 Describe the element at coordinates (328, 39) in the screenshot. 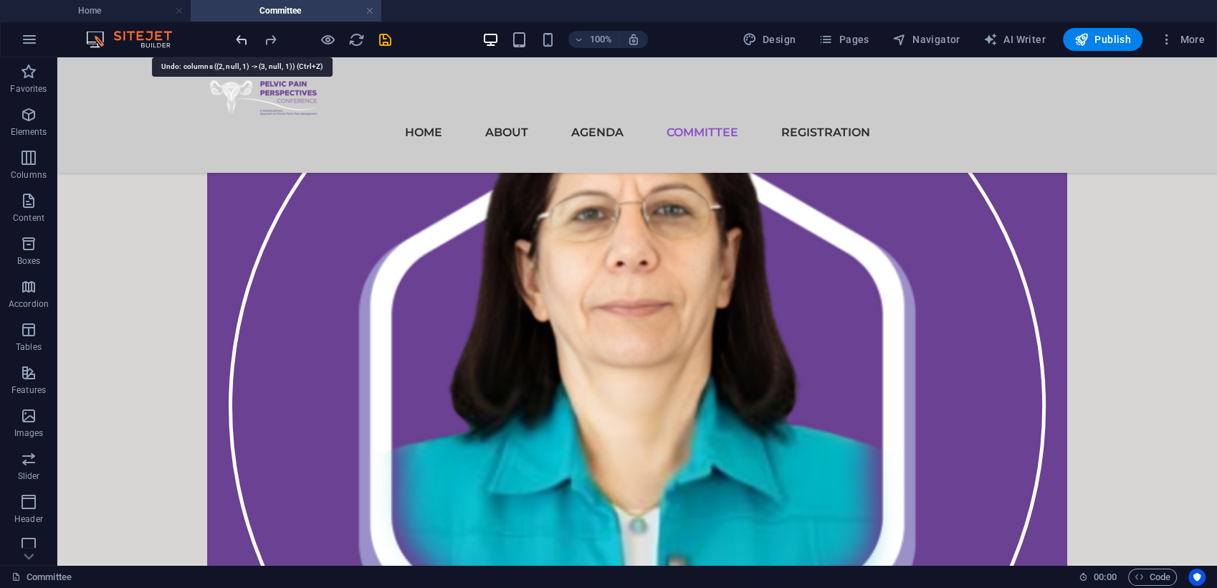

I see `button: Click here to leave preview mode and continue editing` at that location.